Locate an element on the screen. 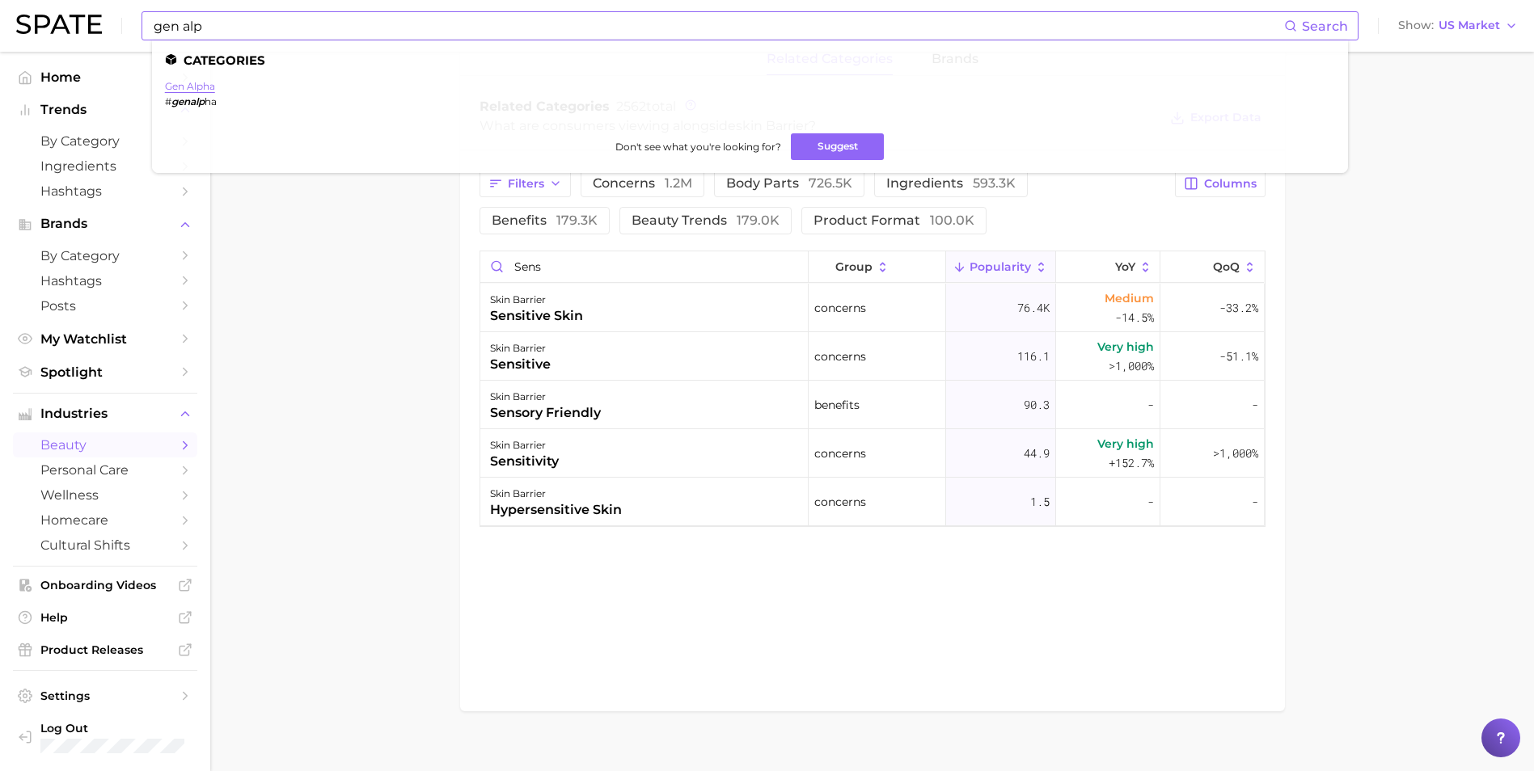 This screenshot has height=771, width=1534. span: Don't see what you're looking for? is located at coordinates (698, 146).